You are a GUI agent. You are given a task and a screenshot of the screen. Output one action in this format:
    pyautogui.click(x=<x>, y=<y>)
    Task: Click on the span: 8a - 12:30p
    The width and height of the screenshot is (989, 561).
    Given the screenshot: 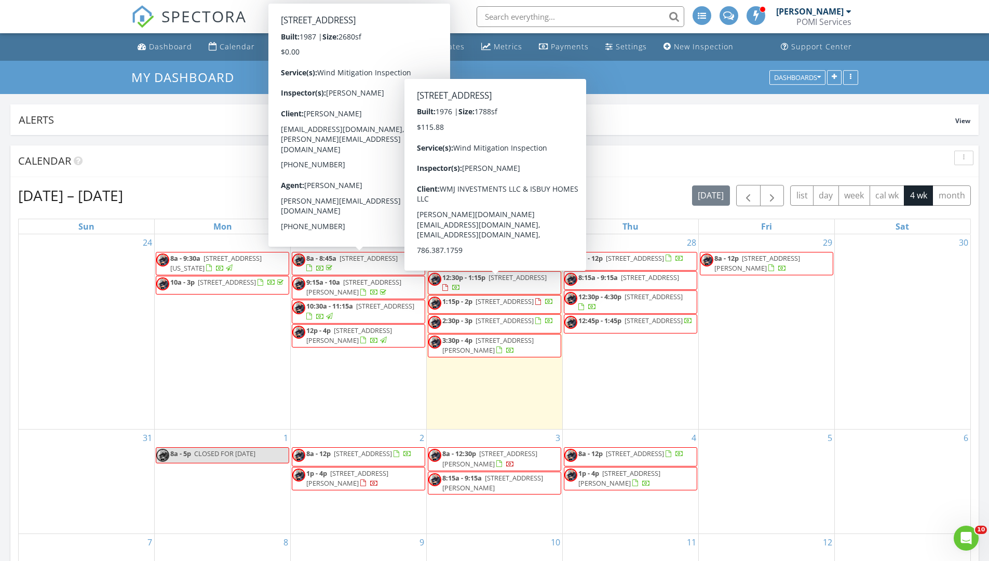 What is the action you would take?
    pyautogui.click(x=459, y=453)
    